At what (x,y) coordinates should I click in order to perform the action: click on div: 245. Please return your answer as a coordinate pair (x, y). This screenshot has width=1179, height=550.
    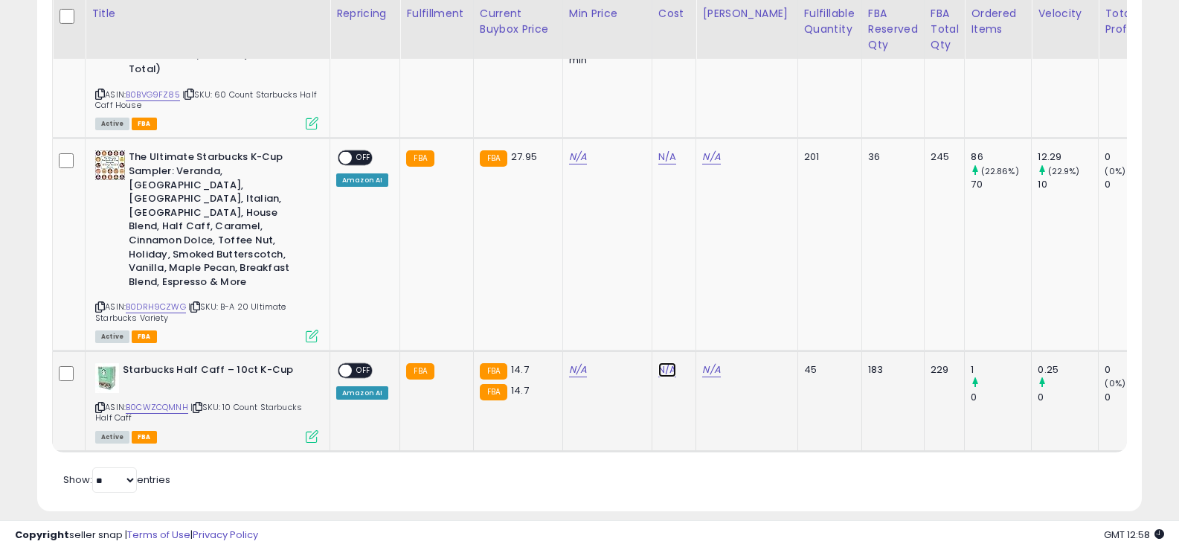
    Looking at the image, I should click on (941, 157).